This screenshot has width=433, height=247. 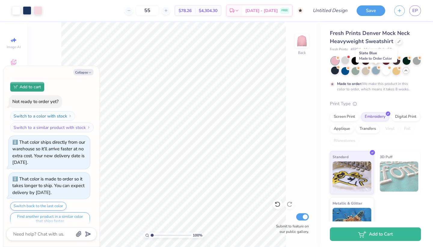 What do you see at coordinates (49, 152) in the screenshot?
I see `div: That color ships directly from our warehouse so it’ll arrive faster at no extra cost. Your new de...` at bounding box center [49, 152].